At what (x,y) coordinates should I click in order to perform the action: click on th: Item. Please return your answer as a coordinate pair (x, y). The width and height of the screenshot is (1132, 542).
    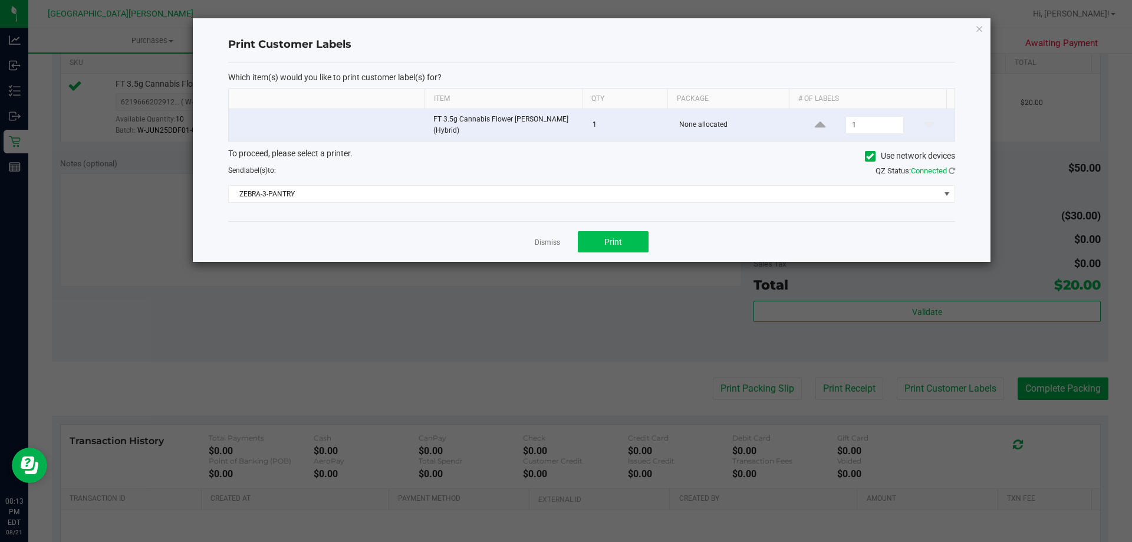
    Looking at the image, I should click on (503, 99).